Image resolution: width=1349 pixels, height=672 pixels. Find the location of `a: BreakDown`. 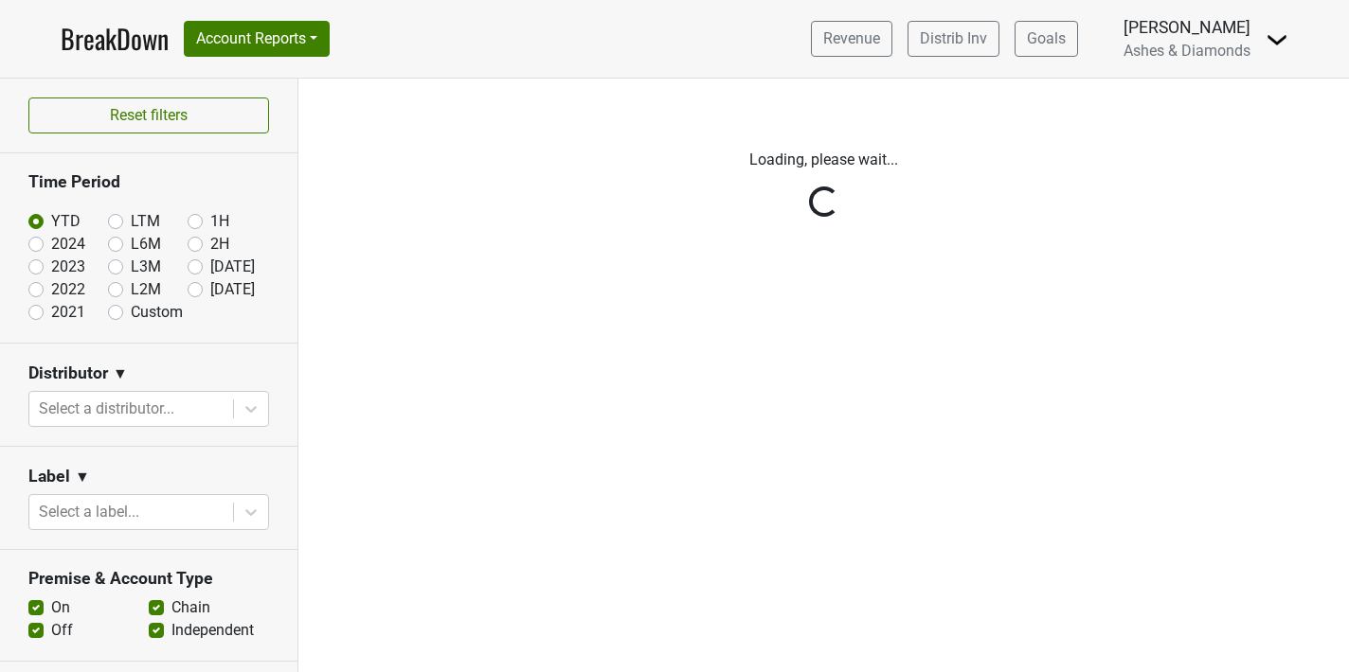

a: BreakDown is located at coordinates (115, 39).